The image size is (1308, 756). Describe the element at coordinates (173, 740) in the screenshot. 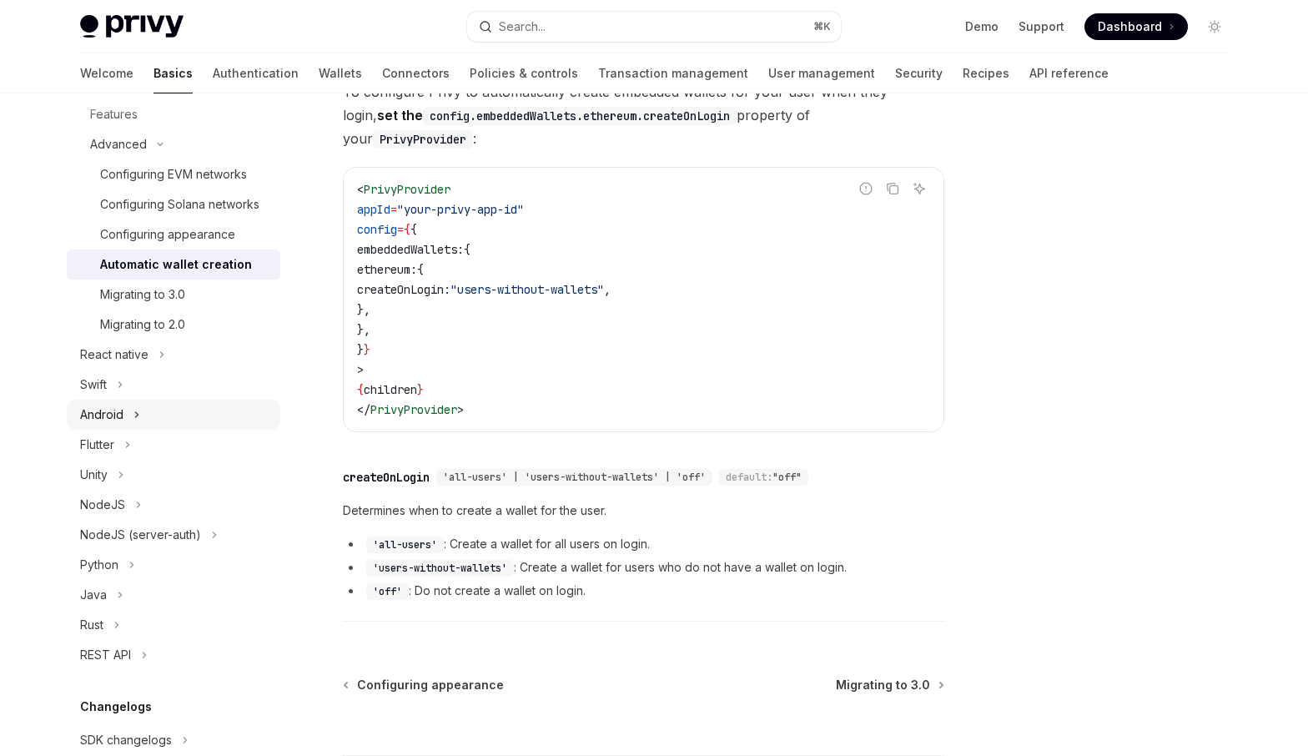

I see `button: Toggle SDK changelogs section` at that location.